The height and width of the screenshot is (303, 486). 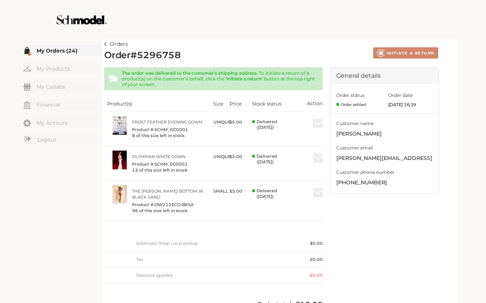 I want to click on th: Size, so click(x=218, y=104).